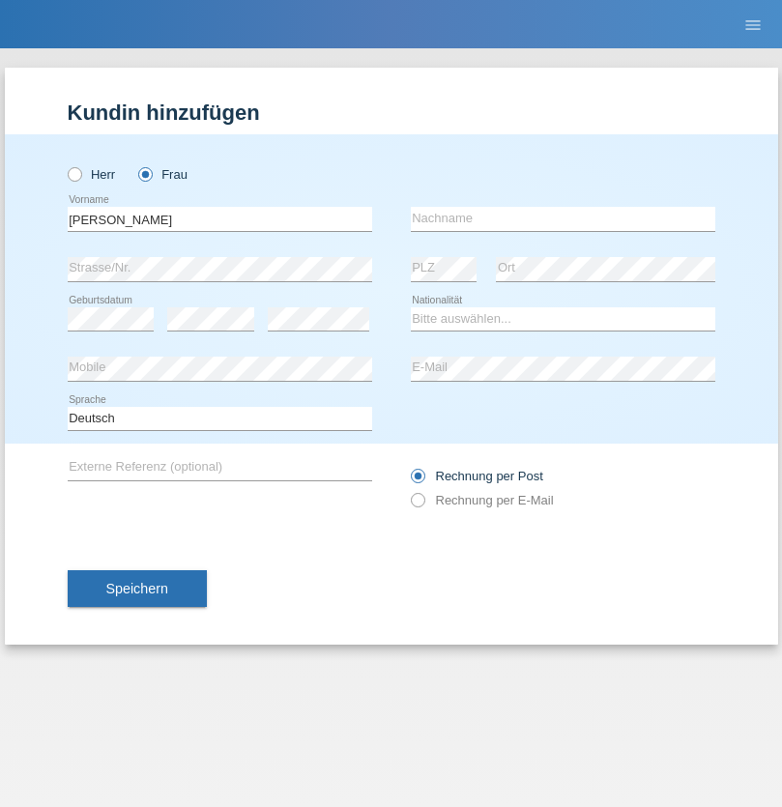 Image resolution: width=782 pixels, height=807 pixels. Describe the element at coordinates (417, 480) in the screenshot. I see `input: Rechnung per Post` at that location.